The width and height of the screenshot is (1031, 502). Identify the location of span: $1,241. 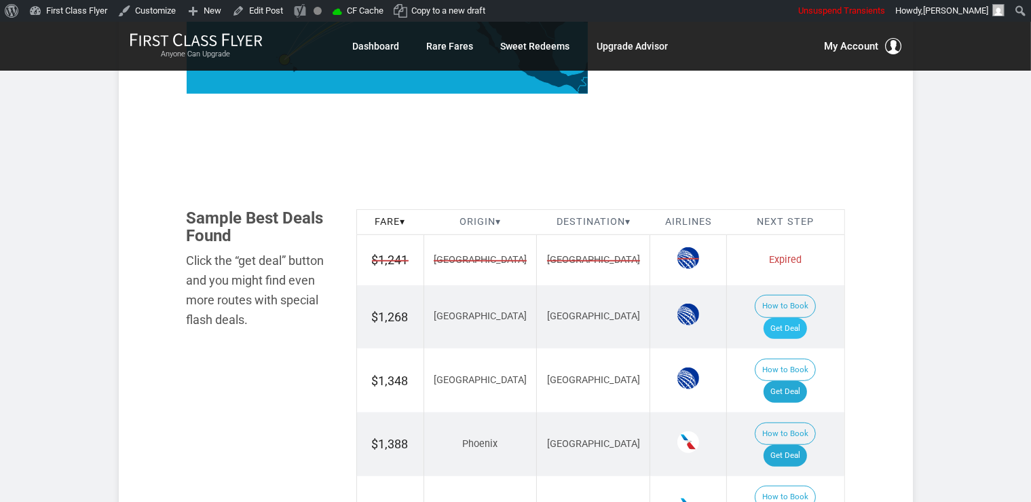
(390, 260).